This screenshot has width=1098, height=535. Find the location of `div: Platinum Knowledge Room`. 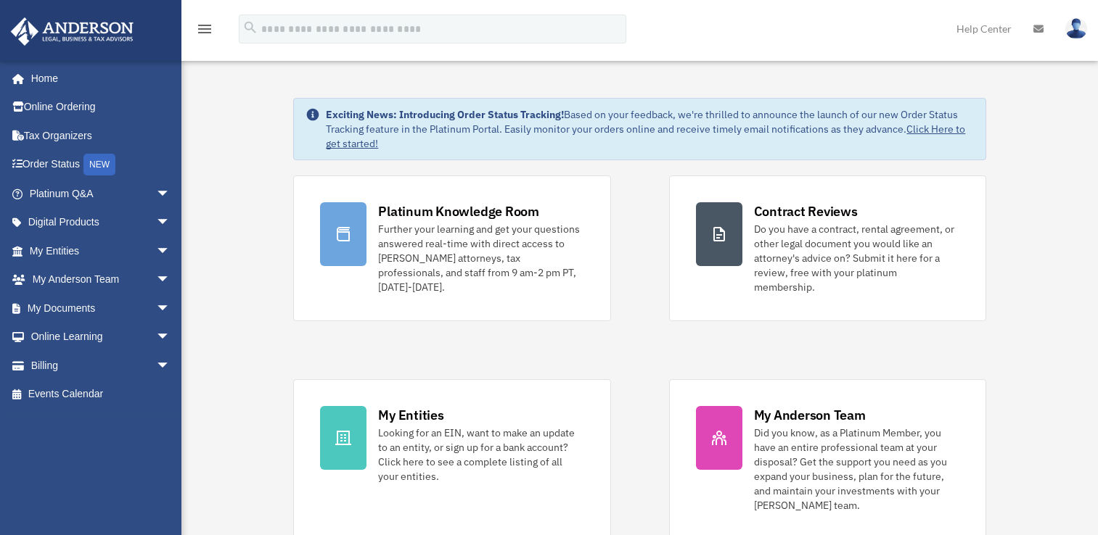

div: Platinum Knowledge Room is located at coordinates (458, 211).